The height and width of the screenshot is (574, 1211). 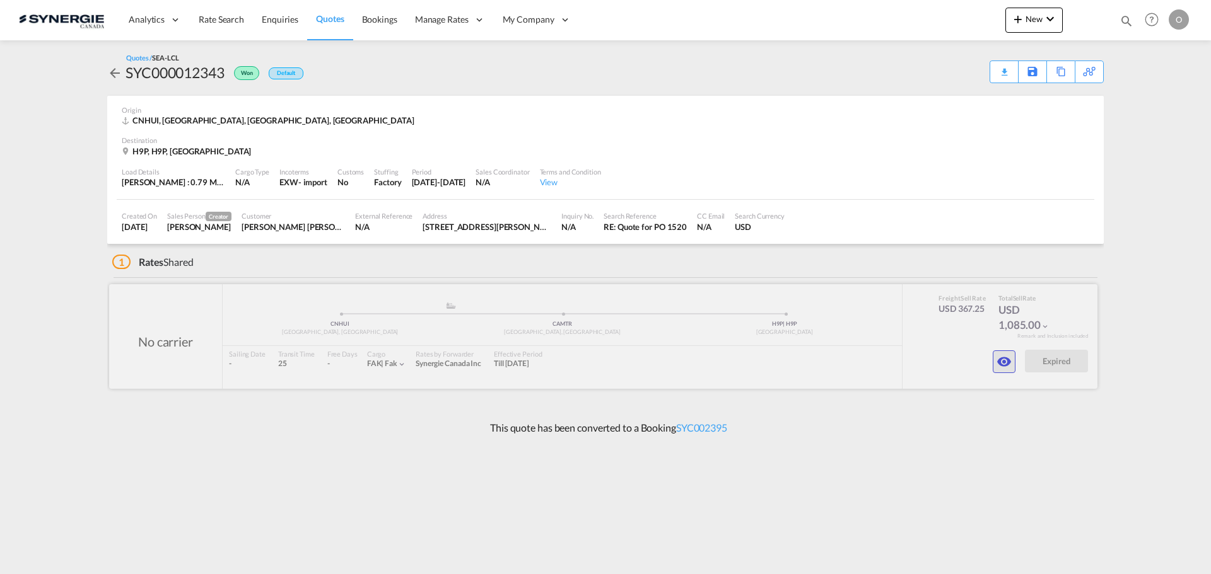 I want to click on button: icon-plus 400-fgNewicon-chevron-down, so click(x=1034, y=20).